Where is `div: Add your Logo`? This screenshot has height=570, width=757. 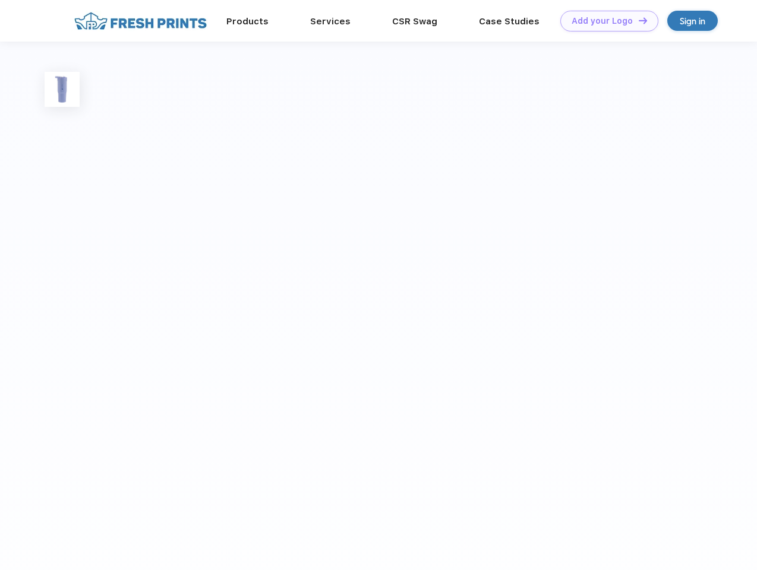
div: Add your Logo is located at coordinates (602, 21).